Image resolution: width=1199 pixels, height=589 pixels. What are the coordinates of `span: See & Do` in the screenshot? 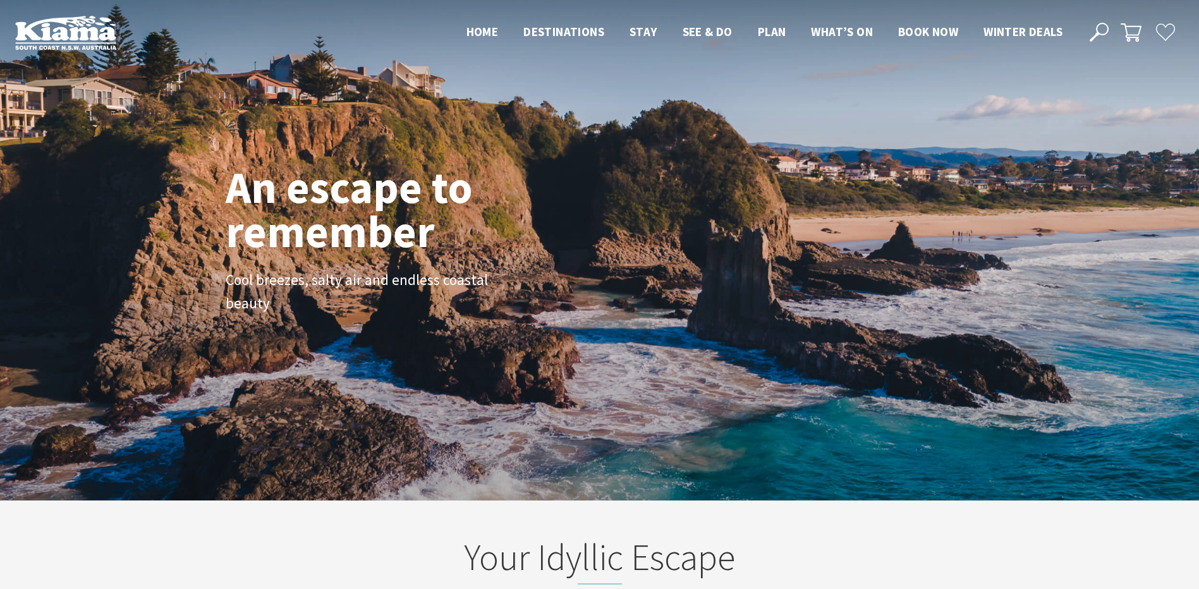 It's located at (708, 32).